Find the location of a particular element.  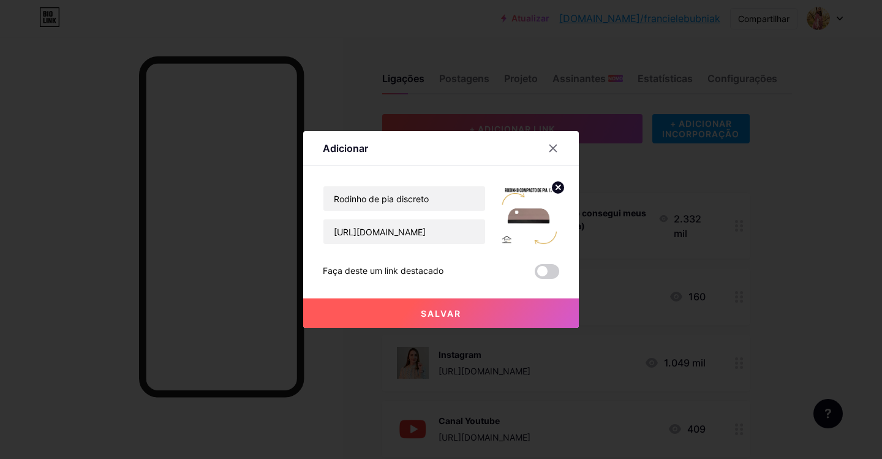

font: Adicionar is located at coordinates (345, 148).